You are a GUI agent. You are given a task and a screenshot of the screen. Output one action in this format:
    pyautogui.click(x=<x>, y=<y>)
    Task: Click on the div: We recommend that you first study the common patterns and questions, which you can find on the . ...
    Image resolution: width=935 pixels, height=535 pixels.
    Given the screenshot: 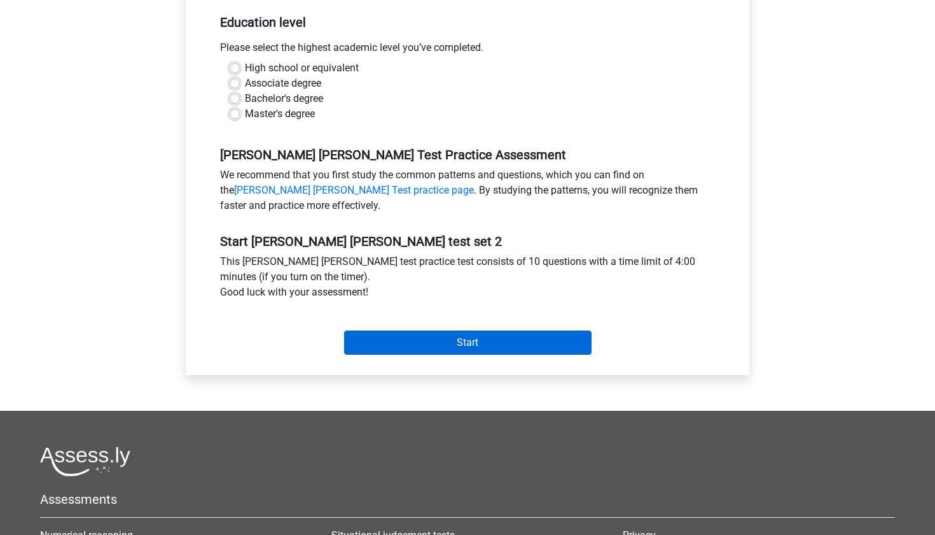 What is the action you would take?
    pyautogui.click(x=468, y=193)
    